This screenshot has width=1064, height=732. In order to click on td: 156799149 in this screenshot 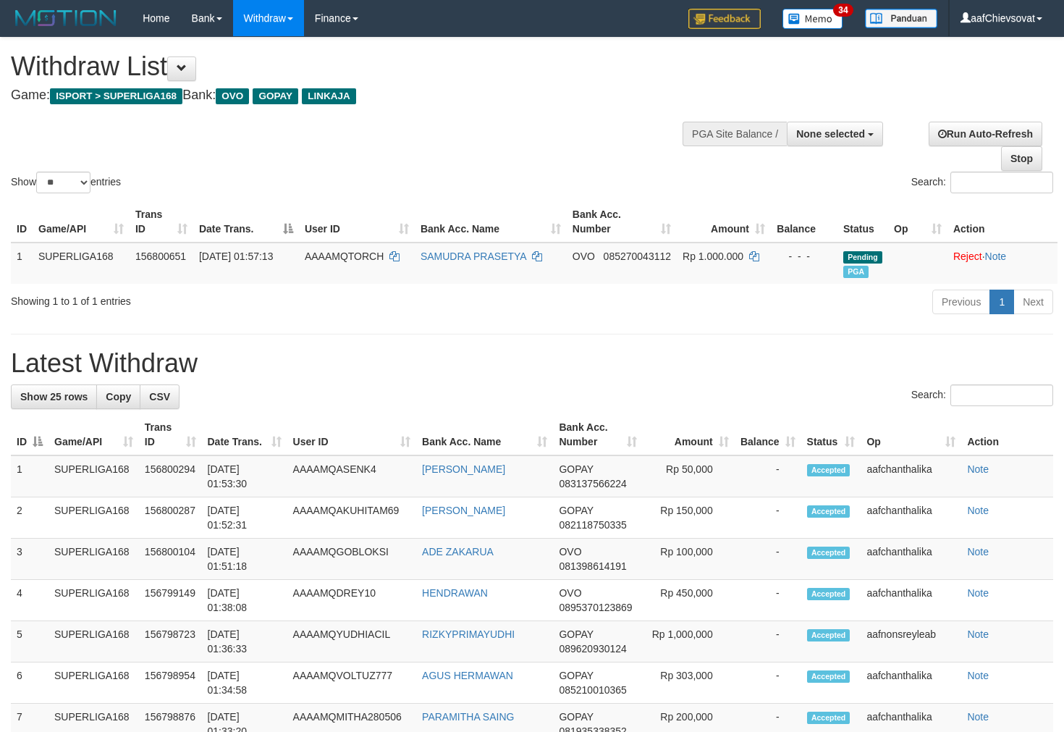, I will do `click(170, 600)`.